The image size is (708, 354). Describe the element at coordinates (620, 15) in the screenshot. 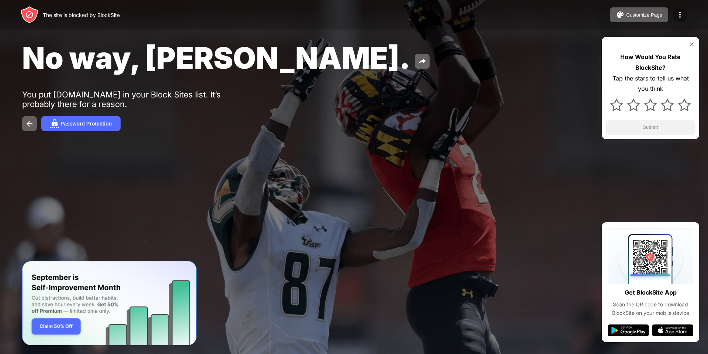

I see `img: pallet.svg` at that location.